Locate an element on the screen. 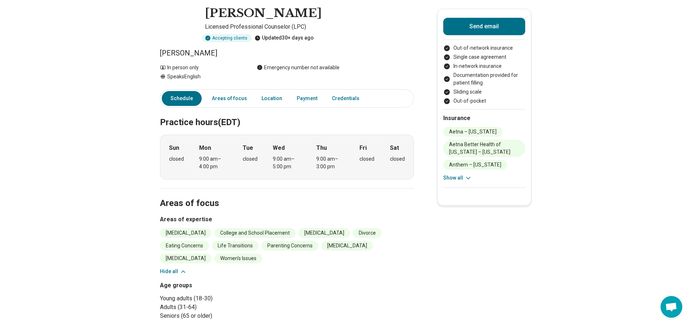 The height and width of the screenshot is (325, 691). div: Accepting clients is located at coordinates (227, 38).